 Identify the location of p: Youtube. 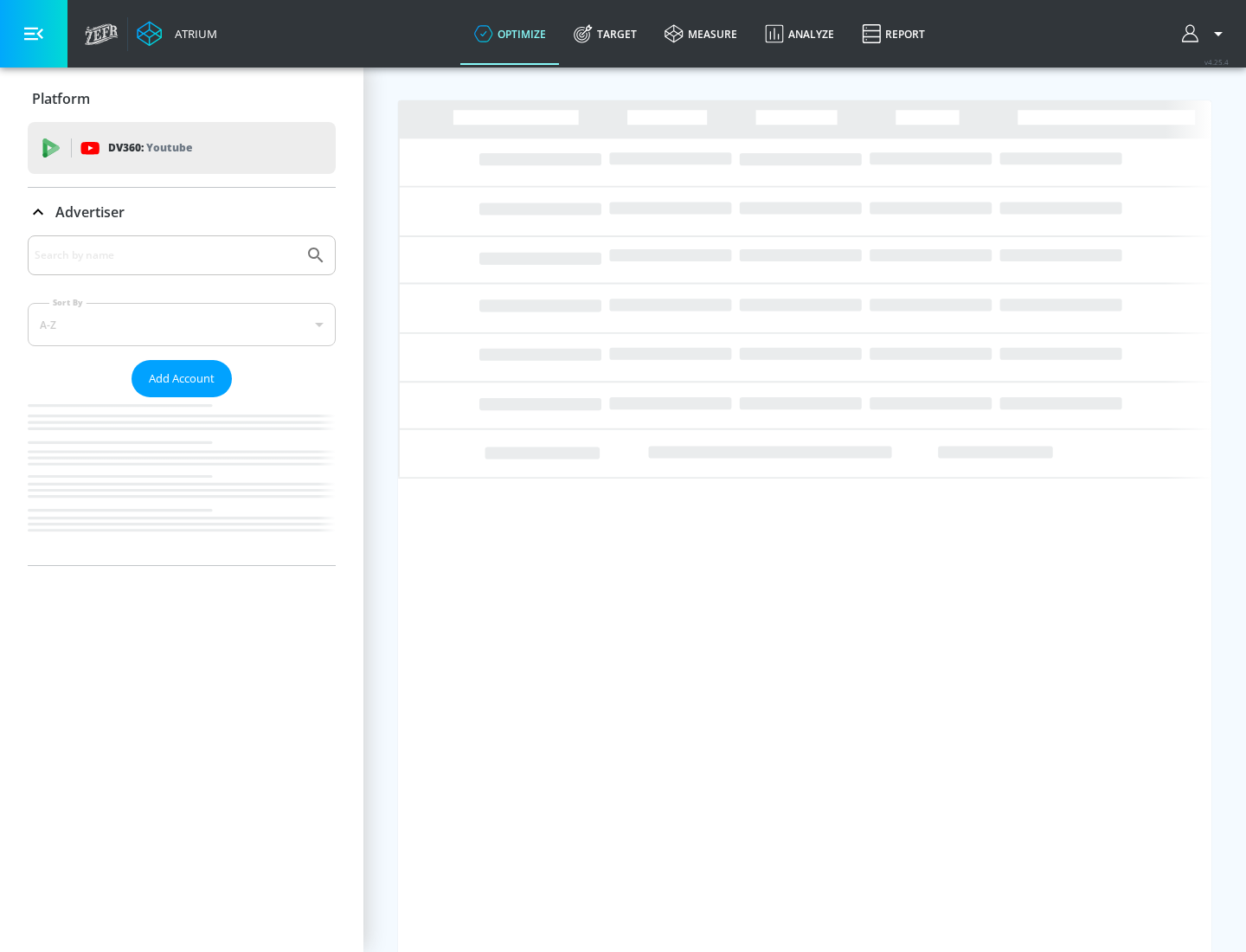
(169, 147).